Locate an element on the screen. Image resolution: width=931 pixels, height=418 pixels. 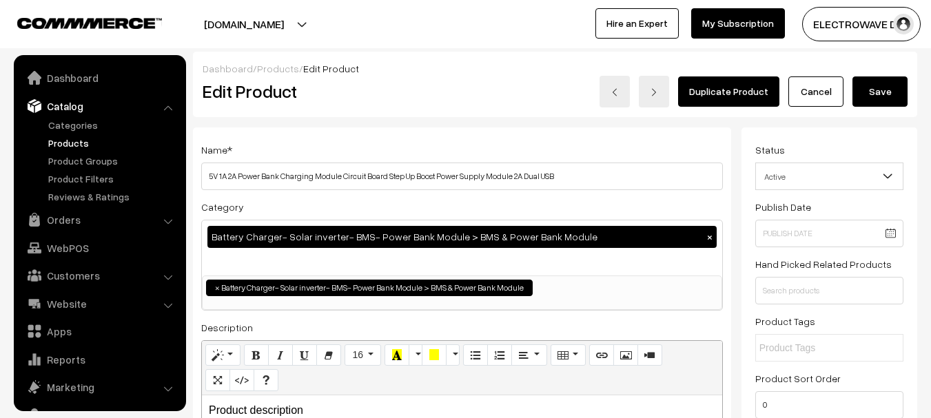
button: Table is located at coordinates (568, 355).